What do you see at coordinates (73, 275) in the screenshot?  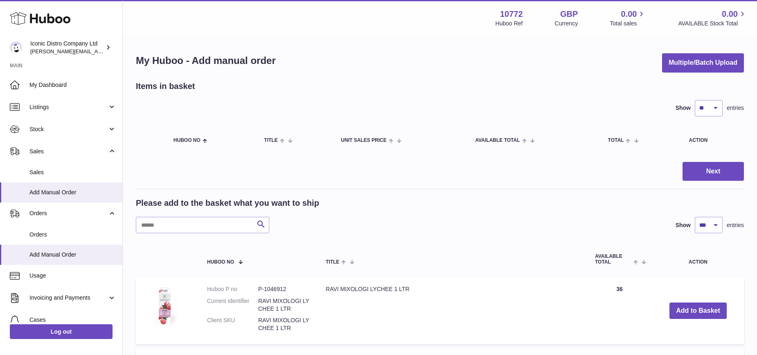 I see `span: Usage` at bounding box center [73, 275].